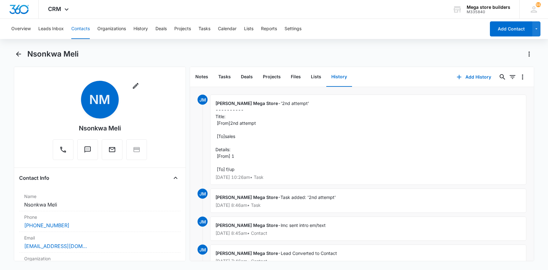  I want to click on button: Overflow Menu, so click(522, 77).